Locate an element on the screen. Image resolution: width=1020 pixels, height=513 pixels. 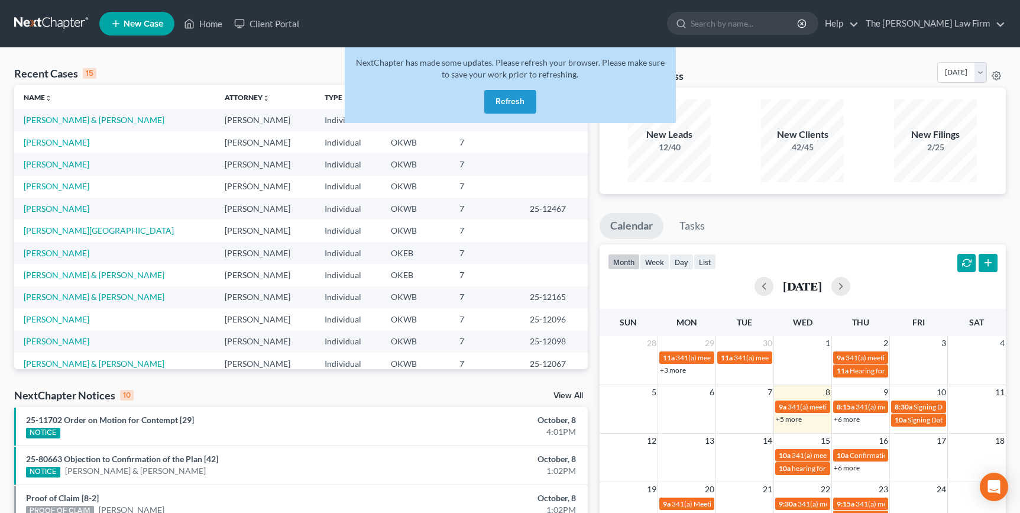
div: New Clients is located at coordinates (802, 134).